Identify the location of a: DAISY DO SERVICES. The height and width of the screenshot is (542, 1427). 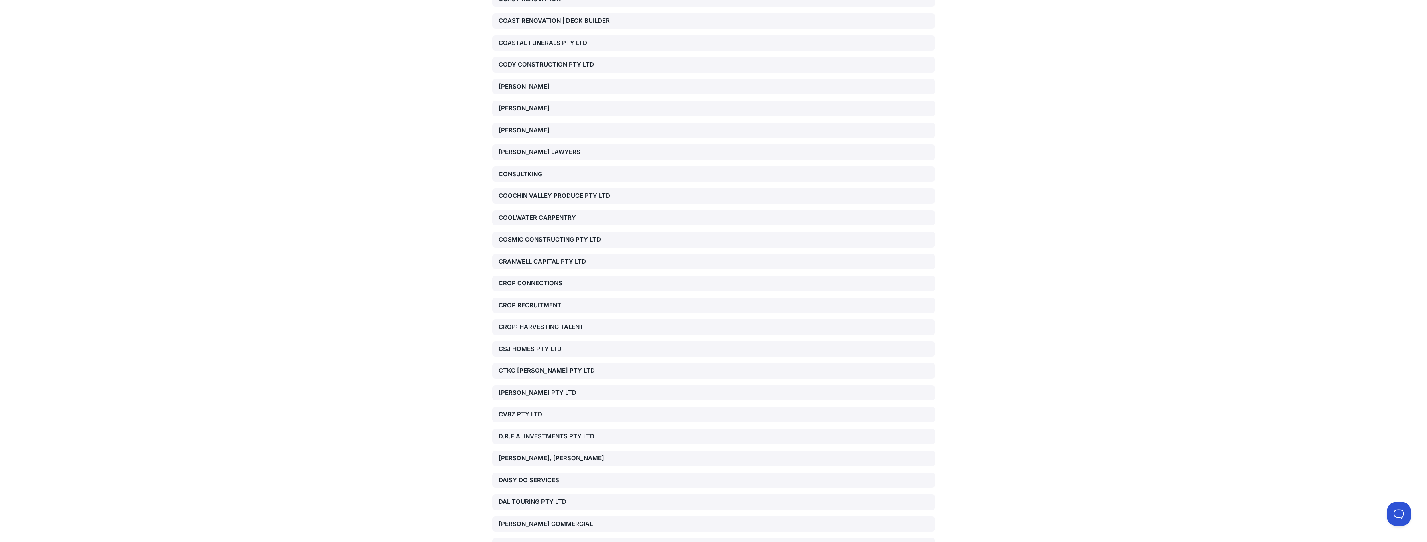
(714, 481).